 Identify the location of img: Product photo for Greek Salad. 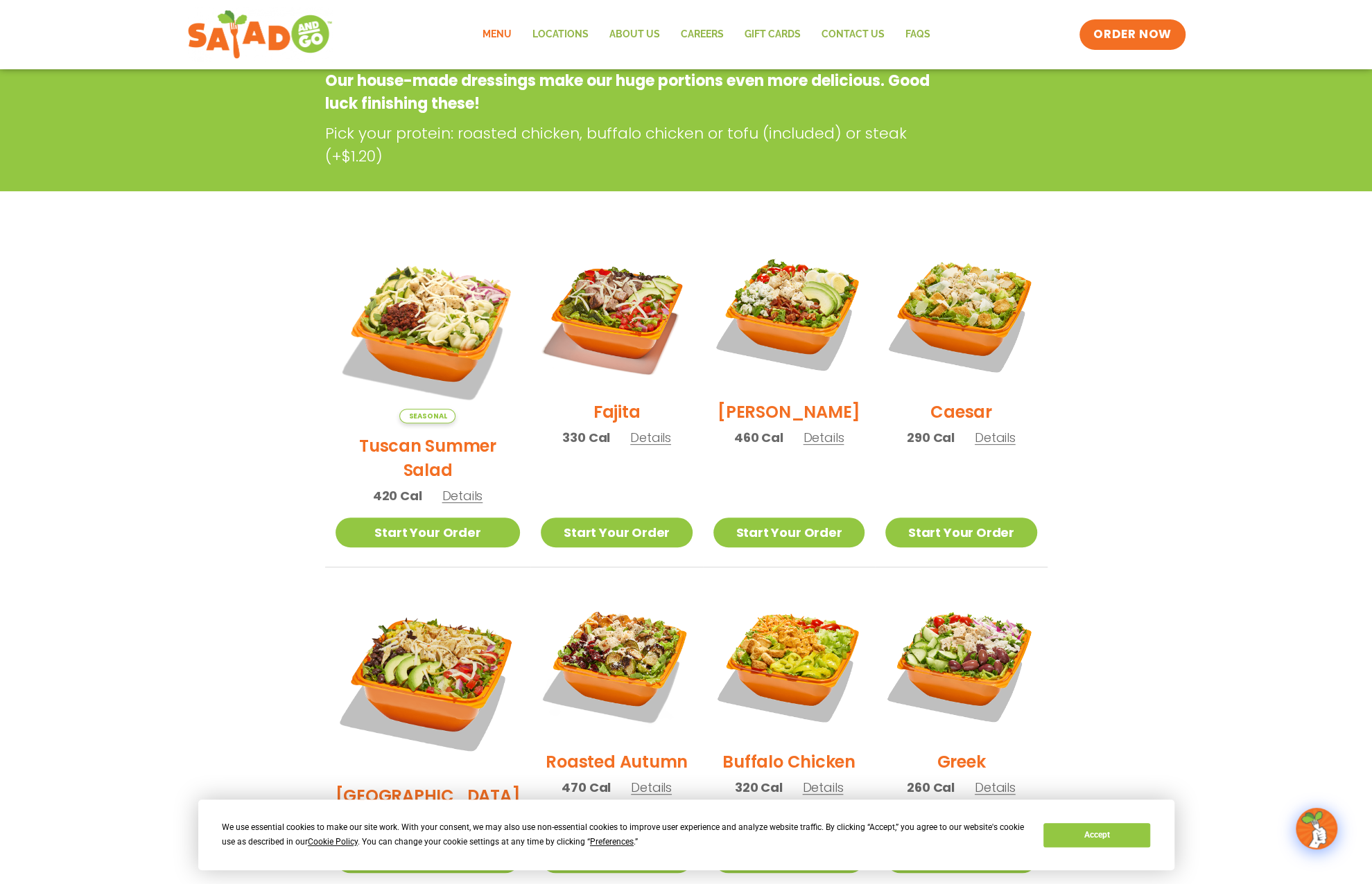
(961, 664).